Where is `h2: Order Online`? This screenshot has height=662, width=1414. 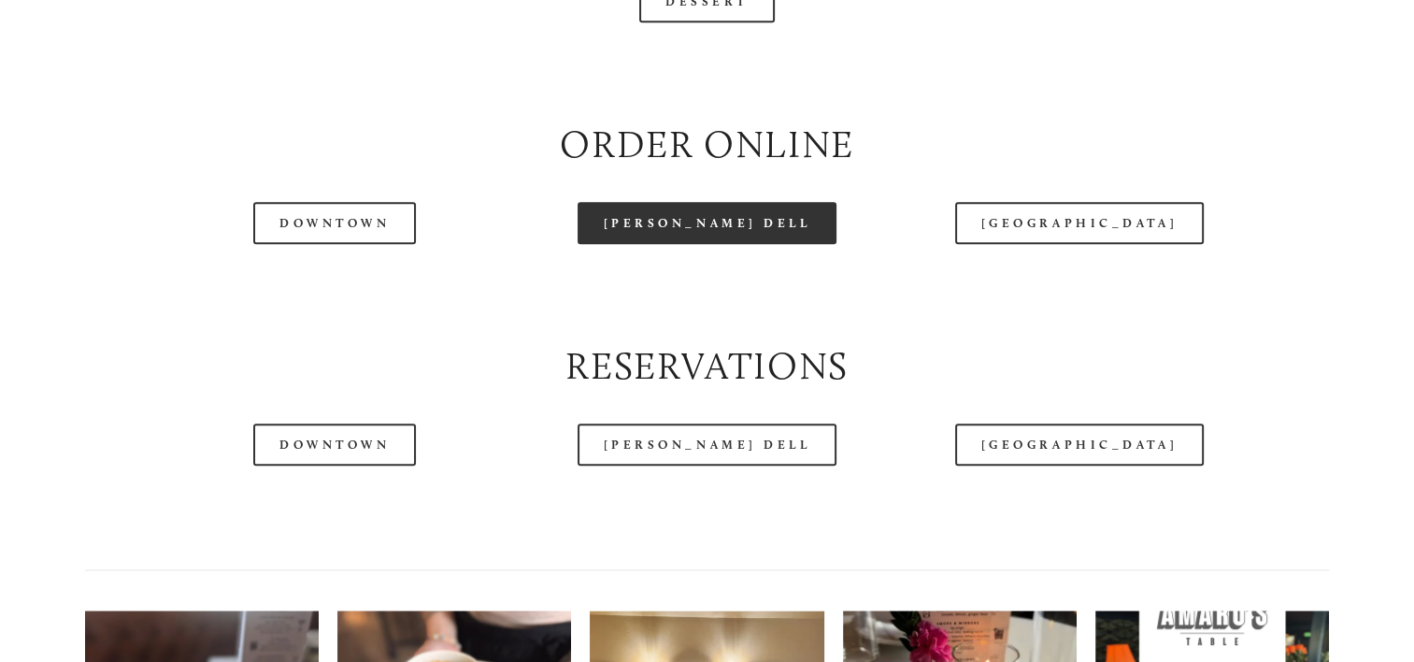 h2: Order Online is located at coordinates (706, 144).